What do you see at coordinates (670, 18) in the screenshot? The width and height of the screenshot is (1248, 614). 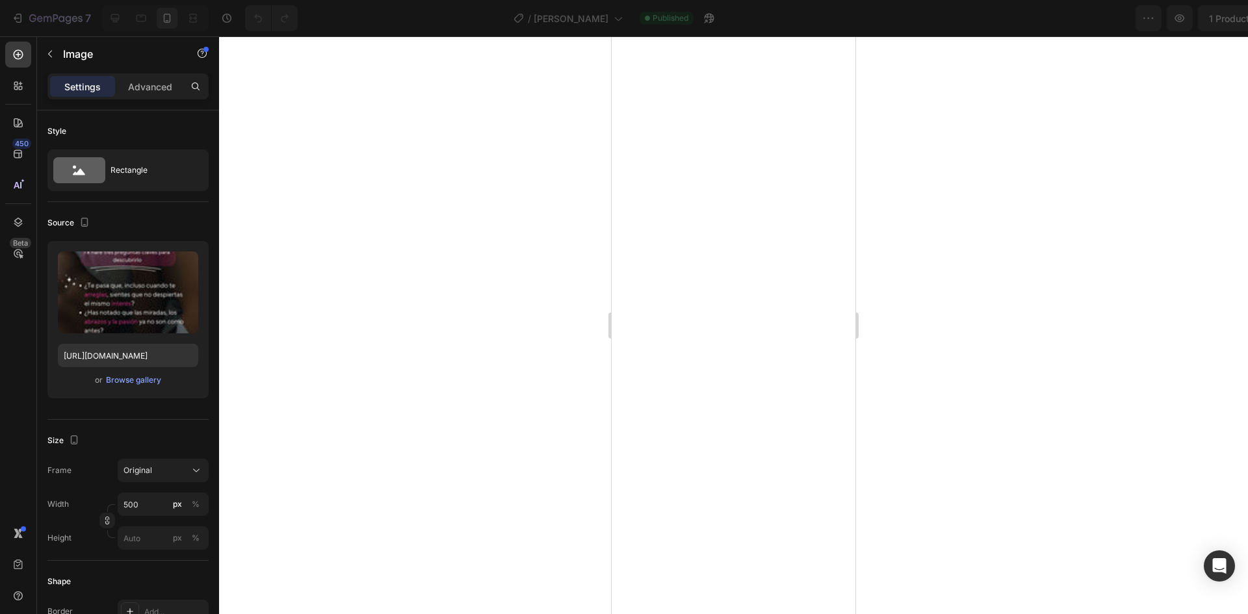 I see `span: Published` at bounding box center [670, 18].